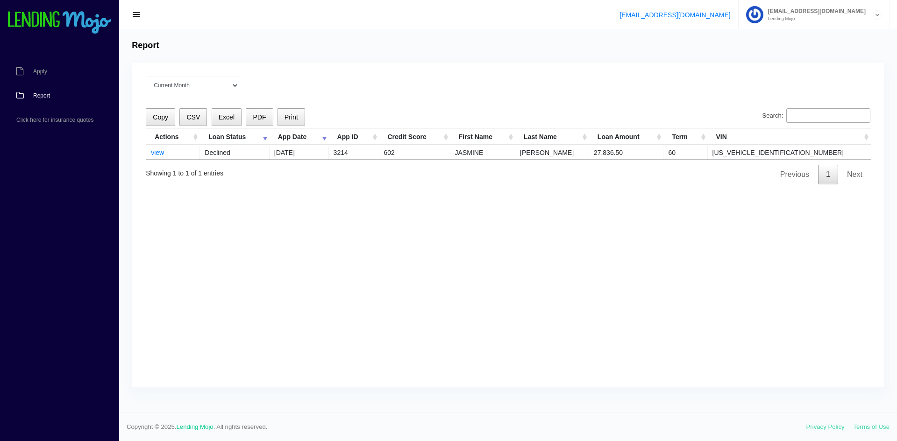 The height and width of the screenshot is (441, 897). I want to click on span: Copy, so click(160, 117).